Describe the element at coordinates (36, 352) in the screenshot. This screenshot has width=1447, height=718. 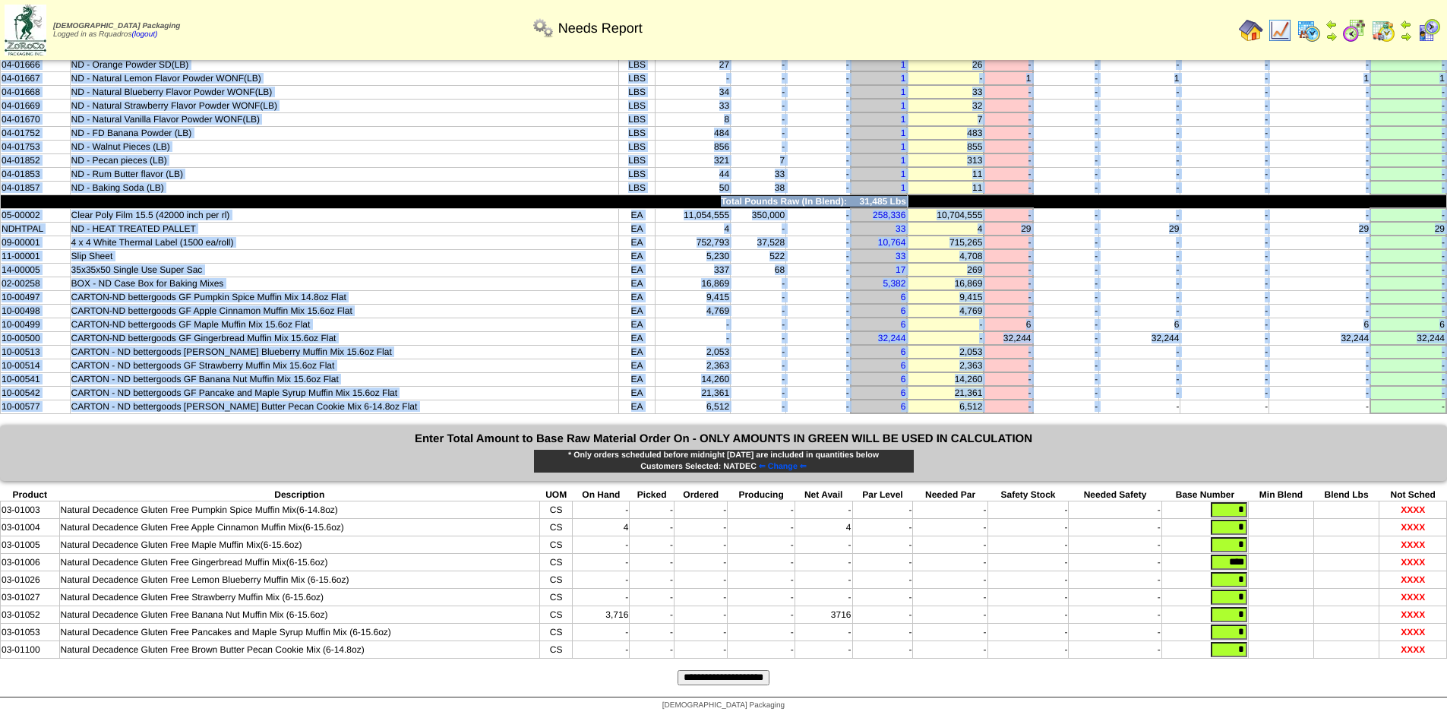
I see `td: 10-00513` at that location.